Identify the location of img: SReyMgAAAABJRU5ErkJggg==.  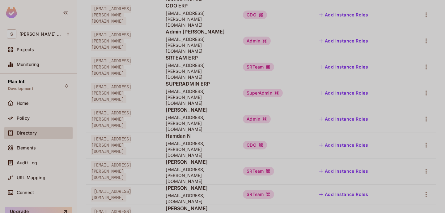
(11, 12).